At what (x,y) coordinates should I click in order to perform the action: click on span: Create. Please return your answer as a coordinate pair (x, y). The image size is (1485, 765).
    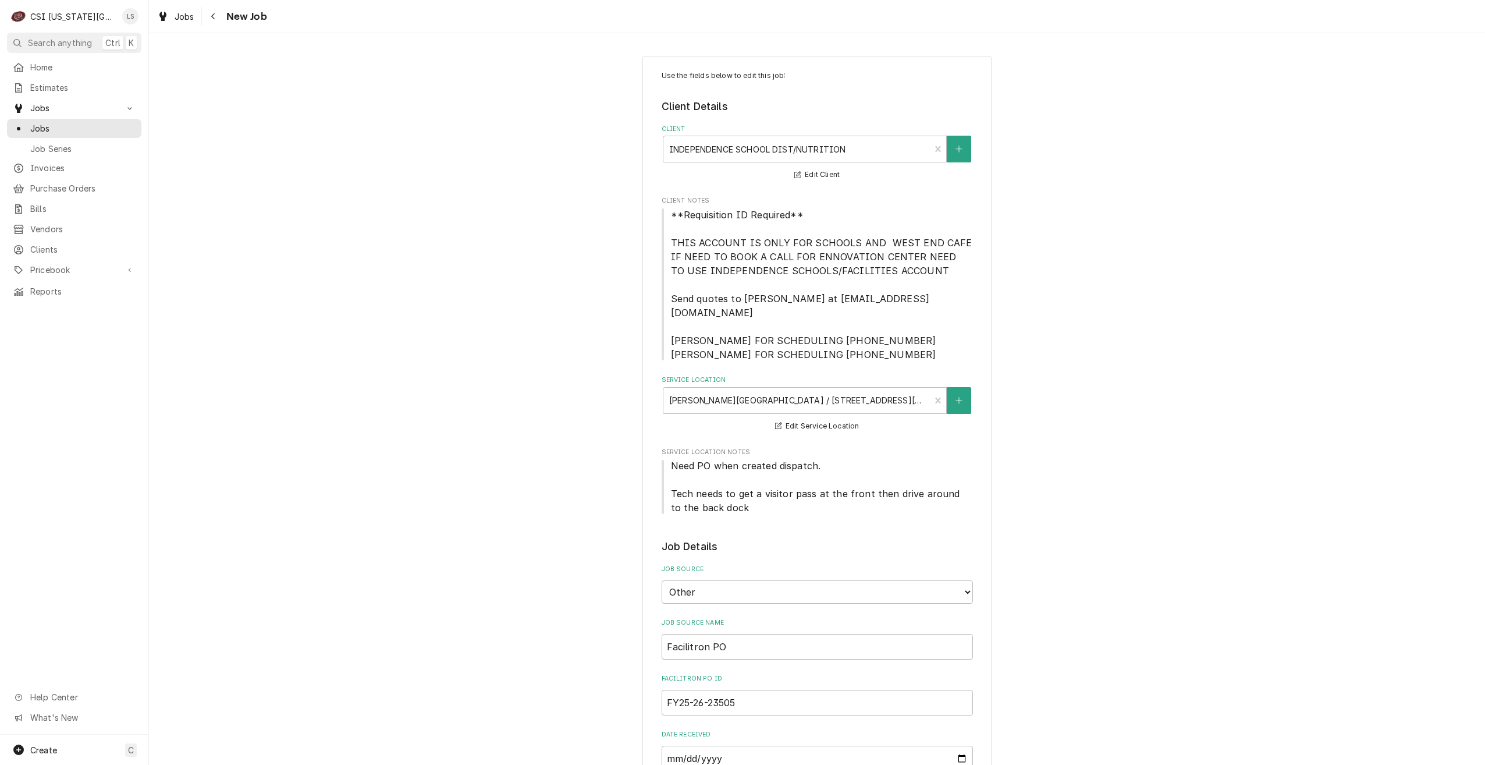
    Looking at the image, I should click on (44, 750).